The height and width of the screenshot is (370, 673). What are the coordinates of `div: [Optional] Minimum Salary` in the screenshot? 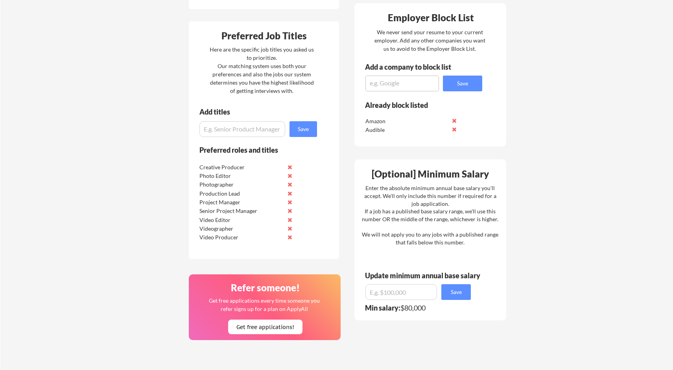 It's located at (430, 174).